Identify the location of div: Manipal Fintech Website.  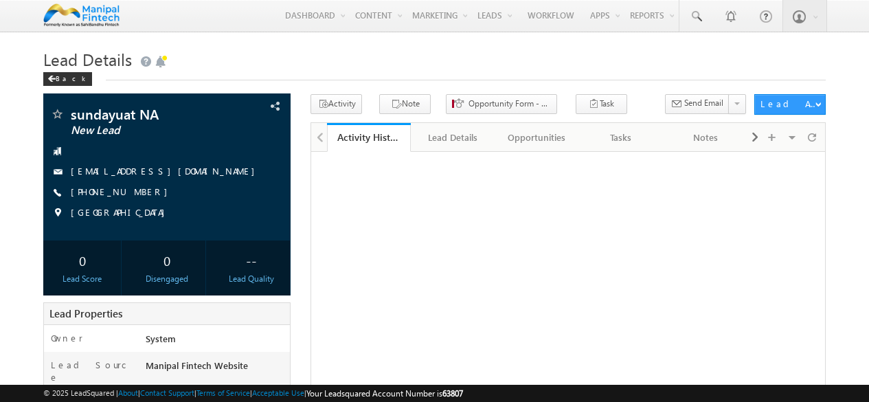
(216, 368).